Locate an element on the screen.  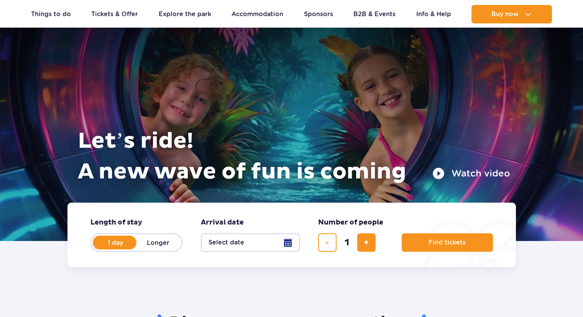
a: Things to do is located at coordinates (51, 14).